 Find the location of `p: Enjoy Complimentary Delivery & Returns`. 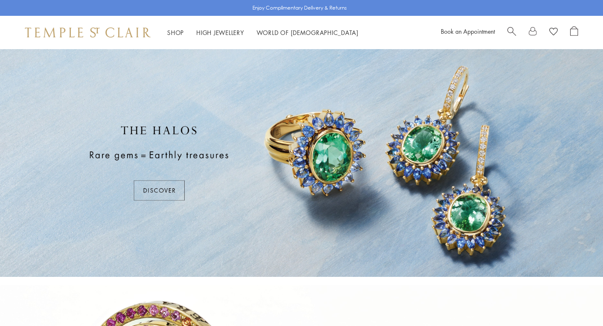

p: Enjoy Complimentary Delivery & Returns is located at coordinates (299, 8).